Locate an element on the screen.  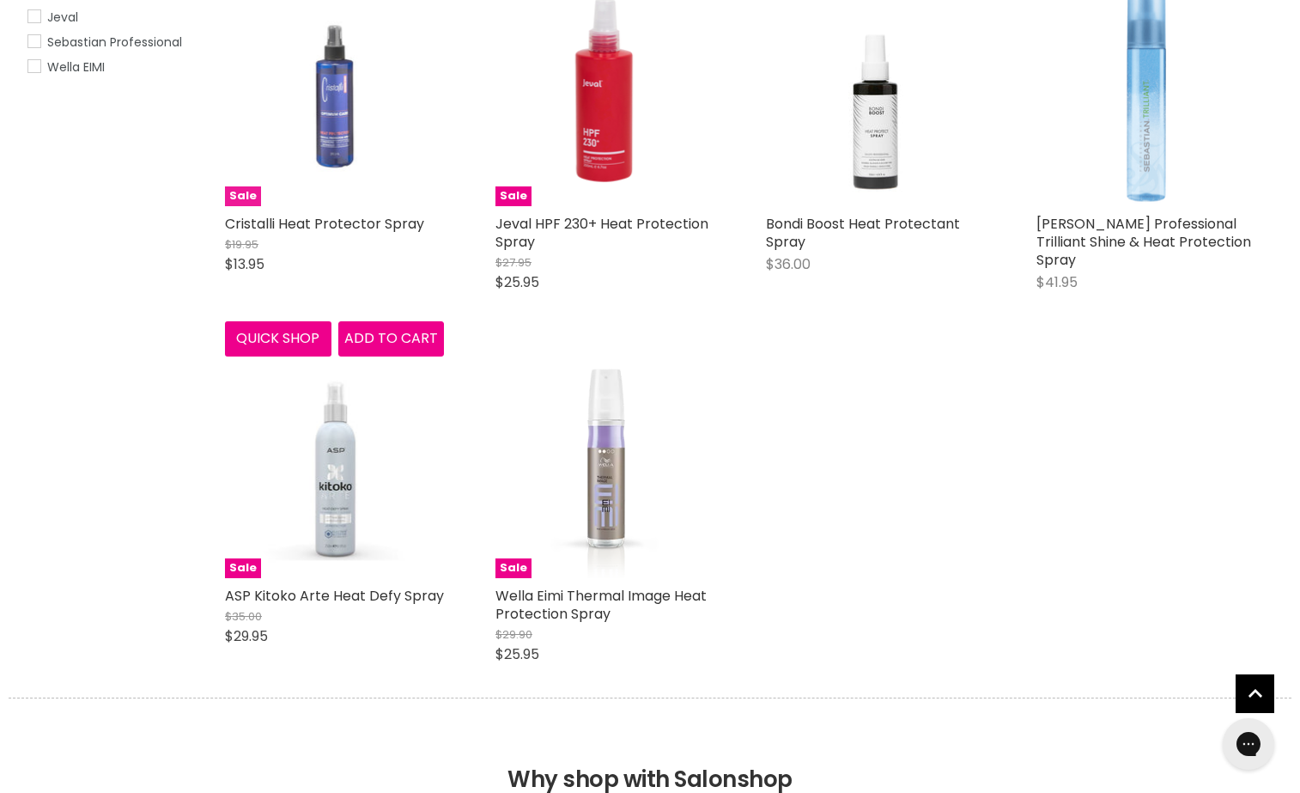
a: Wella Eimi Thermal Image Heat Protection SpraySale is located at coordinates (604, 468).